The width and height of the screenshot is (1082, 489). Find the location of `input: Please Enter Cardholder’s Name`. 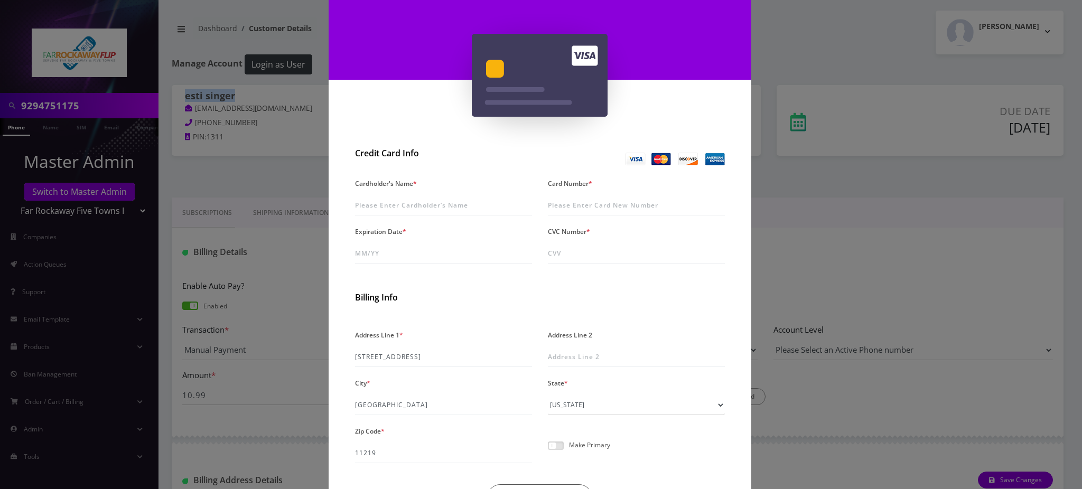

input: Please Enter Cardholder’s Name is located at coordinates (443, 206).